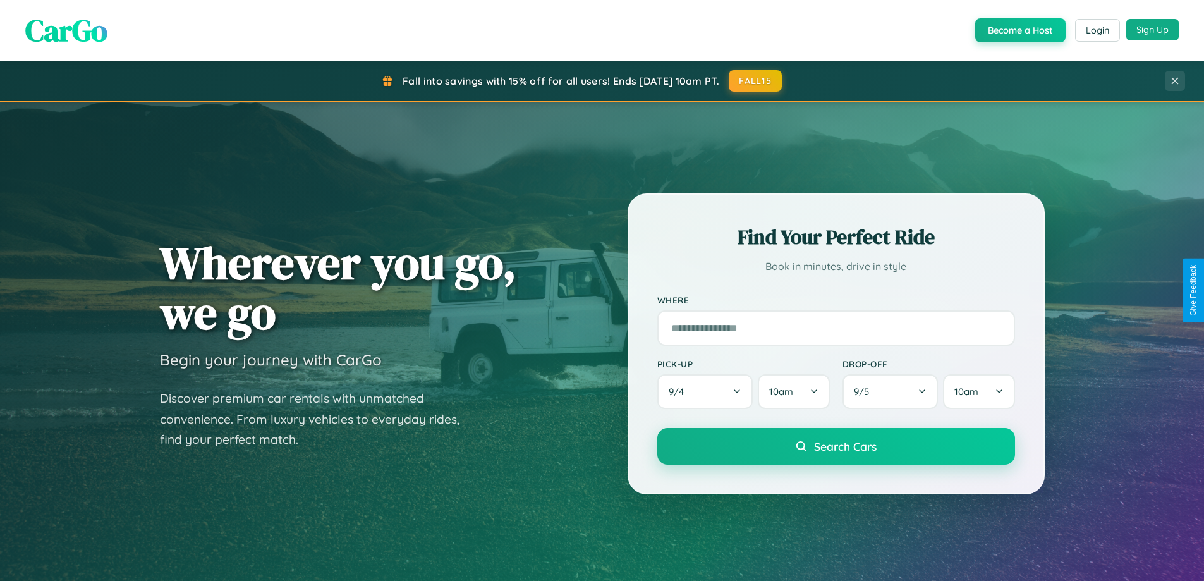 This screenshot has width=1204, height=581. What do you see at coordinates (836, 237) in the screenshot?
I see `h2: Find Your Perfect Ride` at bounding box center [836, 237].